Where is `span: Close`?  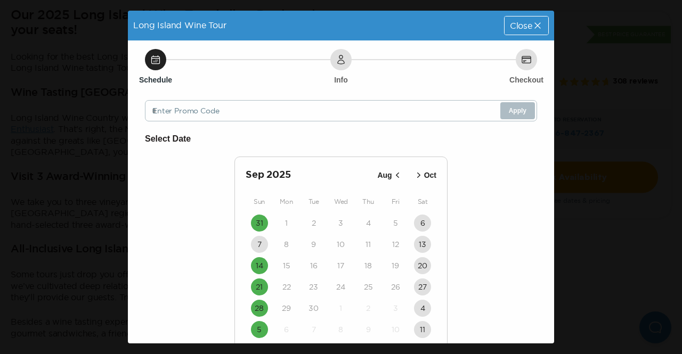 span: Close is located at coordinates (521, 26).